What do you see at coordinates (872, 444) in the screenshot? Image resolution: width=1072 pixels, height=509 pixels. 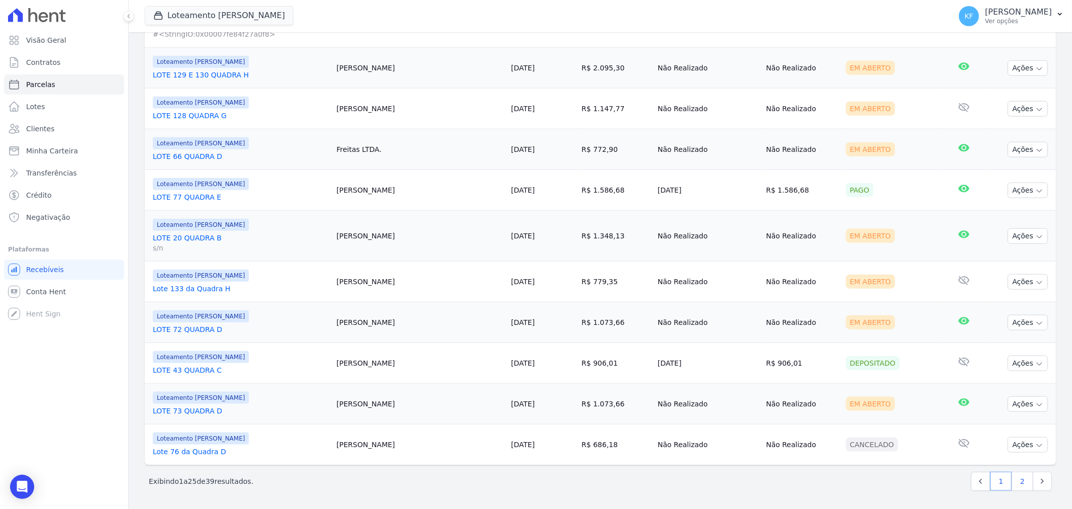 I see `div: Cancelado` at bounding box center [872, 444].